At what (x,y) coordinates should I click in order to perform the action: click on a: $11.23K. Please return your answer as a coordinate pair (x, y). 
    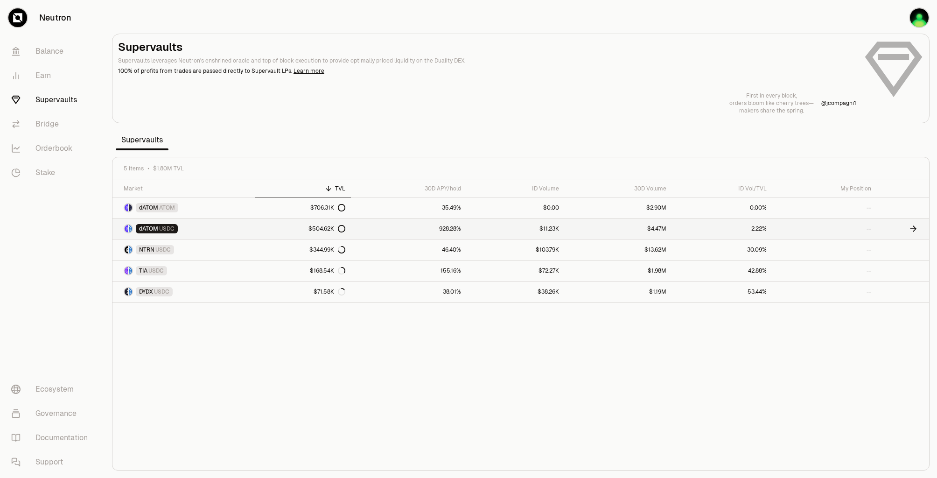
    Looking at the image, I should click on (516, 229).